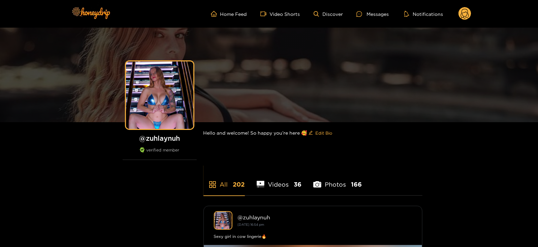  What do you see at coordinates (328, 14) in the screenshot?
I see `a: Discover` at bounding box center [328, 14].